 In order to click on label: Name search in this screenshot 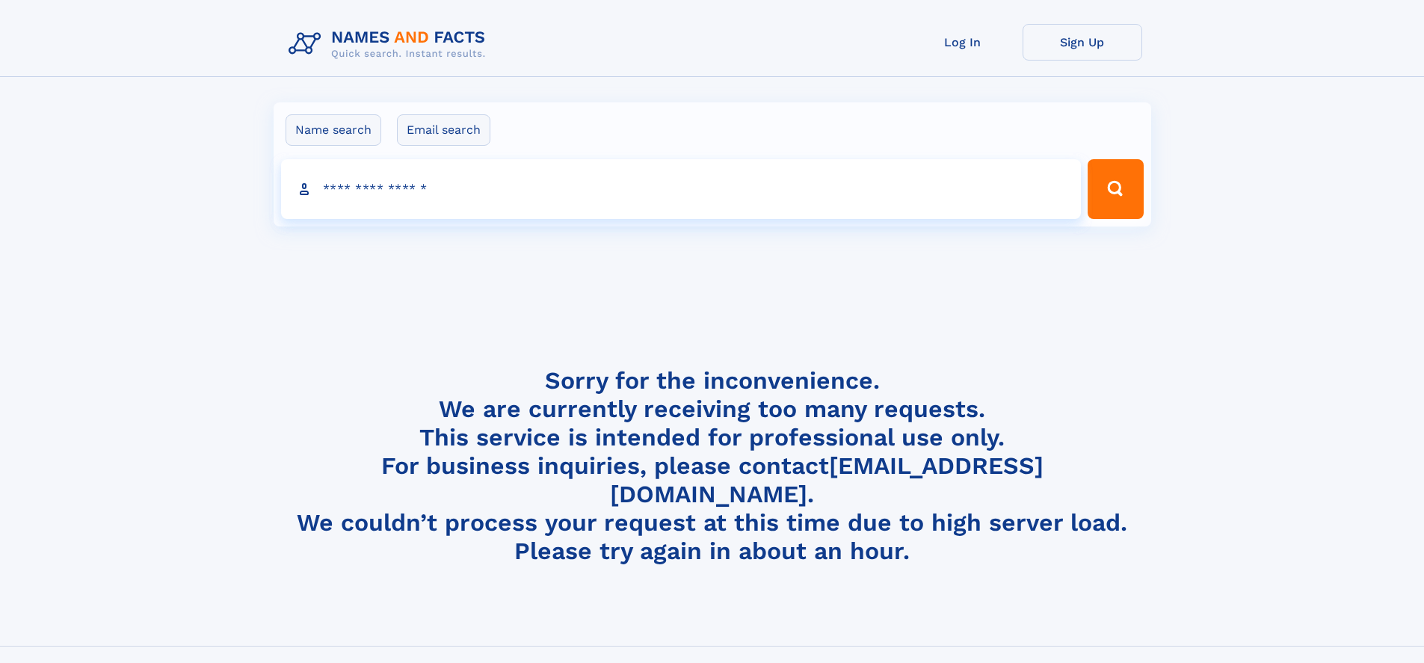, I will do `click(333, 130)`.